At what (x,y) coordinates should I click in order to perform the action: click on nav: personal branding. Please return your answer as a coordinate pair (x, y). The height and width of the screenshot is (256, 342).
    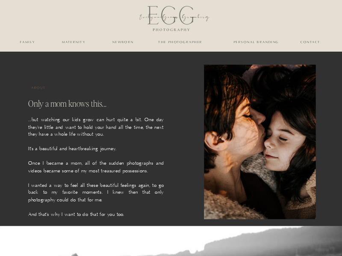
    Looking at the image, I should click on (256, 42).